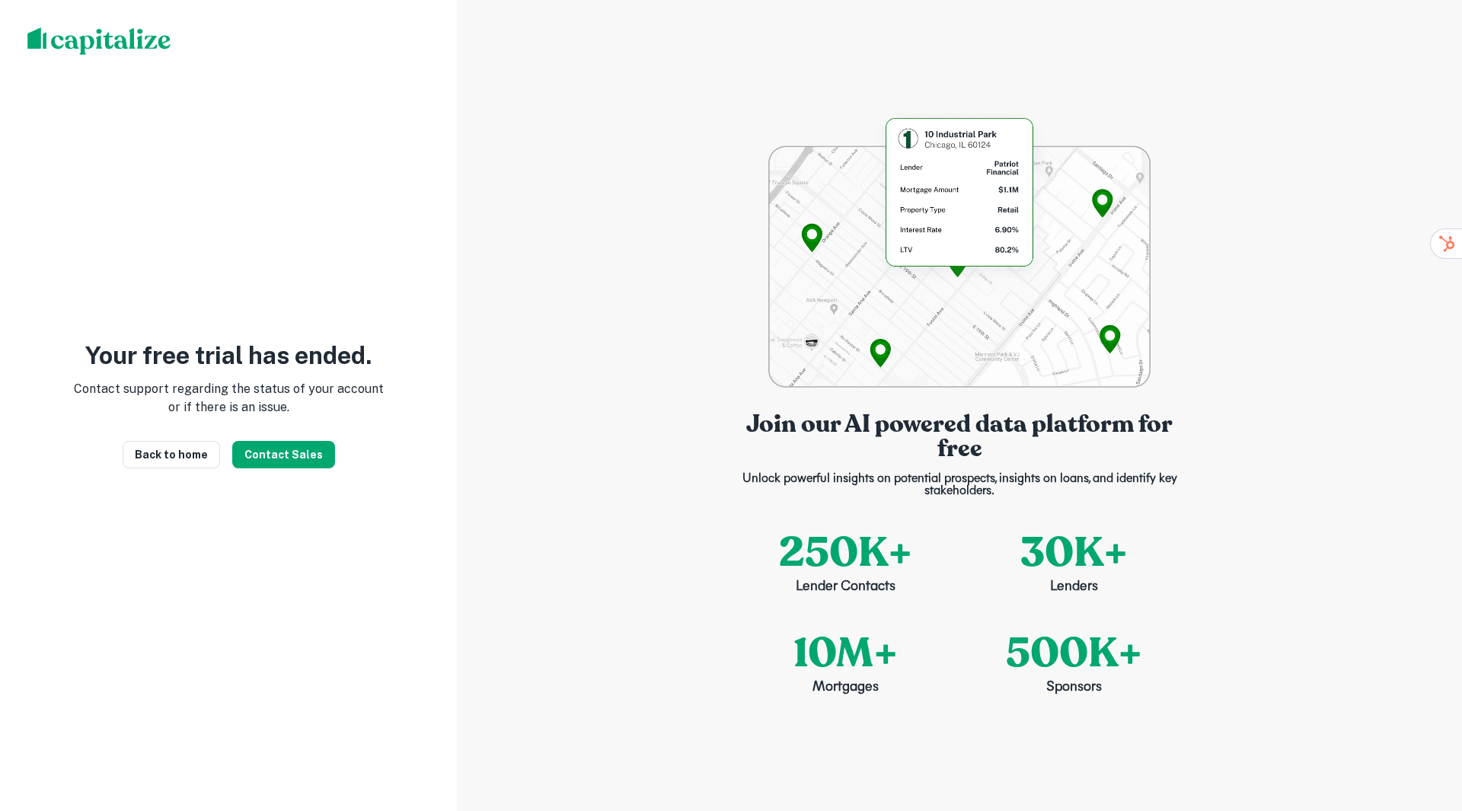 This screenshot has width=1462, height=811. Describe the element at coordinates (283, 454) in the screenshot. I see `button: Contact Sales` at that location.